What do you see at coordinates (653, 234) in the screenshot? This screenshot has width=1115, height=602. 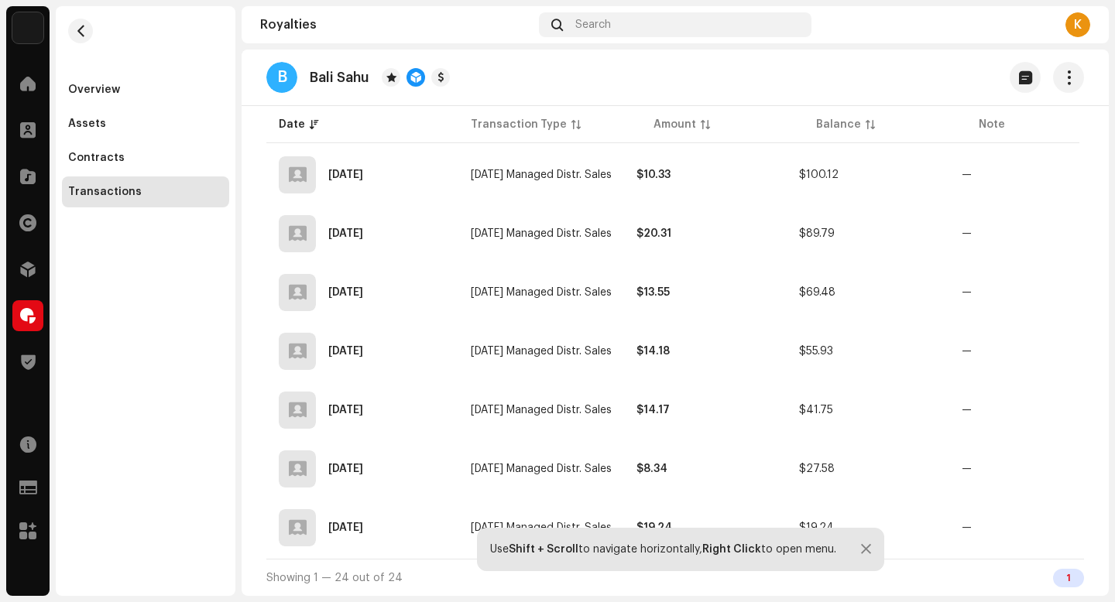 I see `span: $20.31` at bounding box center [653, 234].